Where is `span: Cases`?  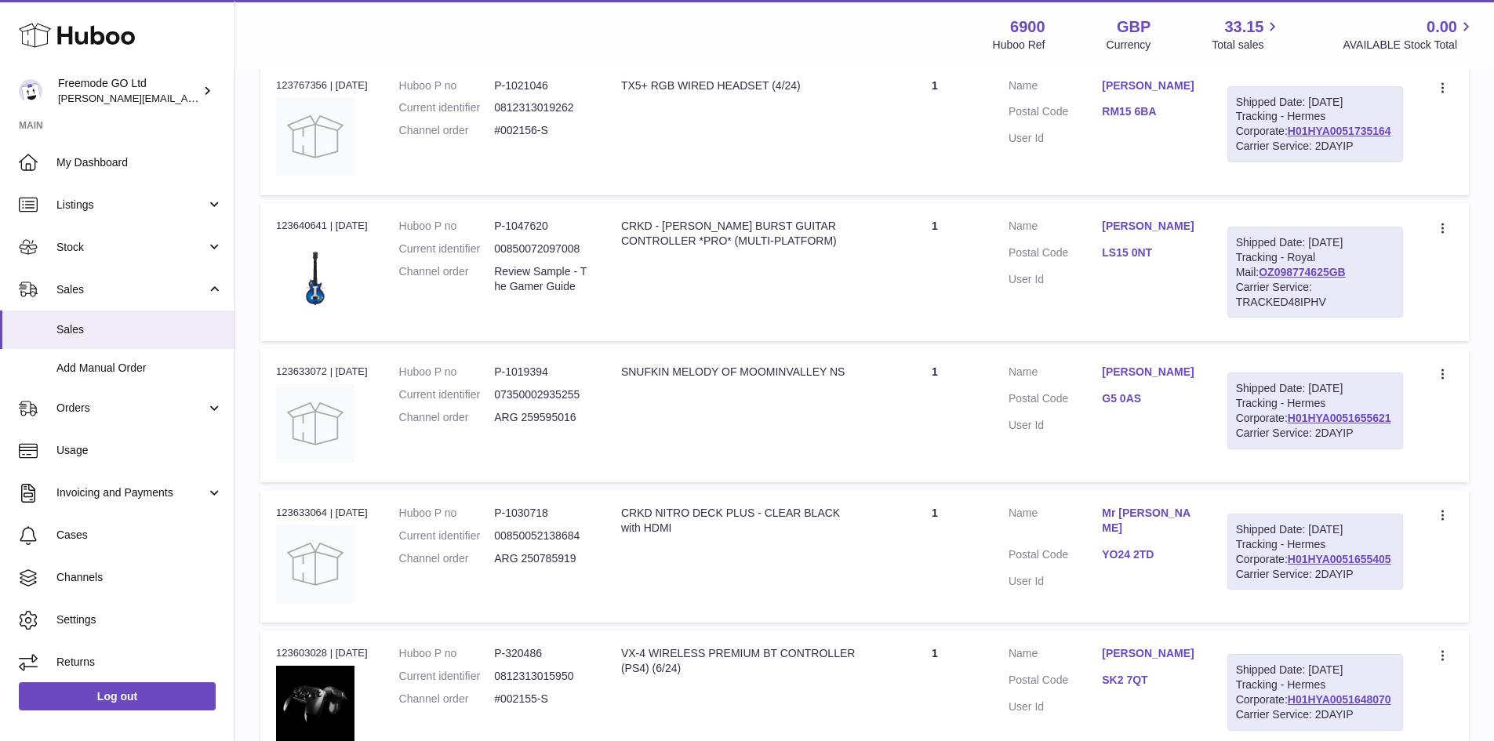 span: Cases is located at coordinates (140, 535).